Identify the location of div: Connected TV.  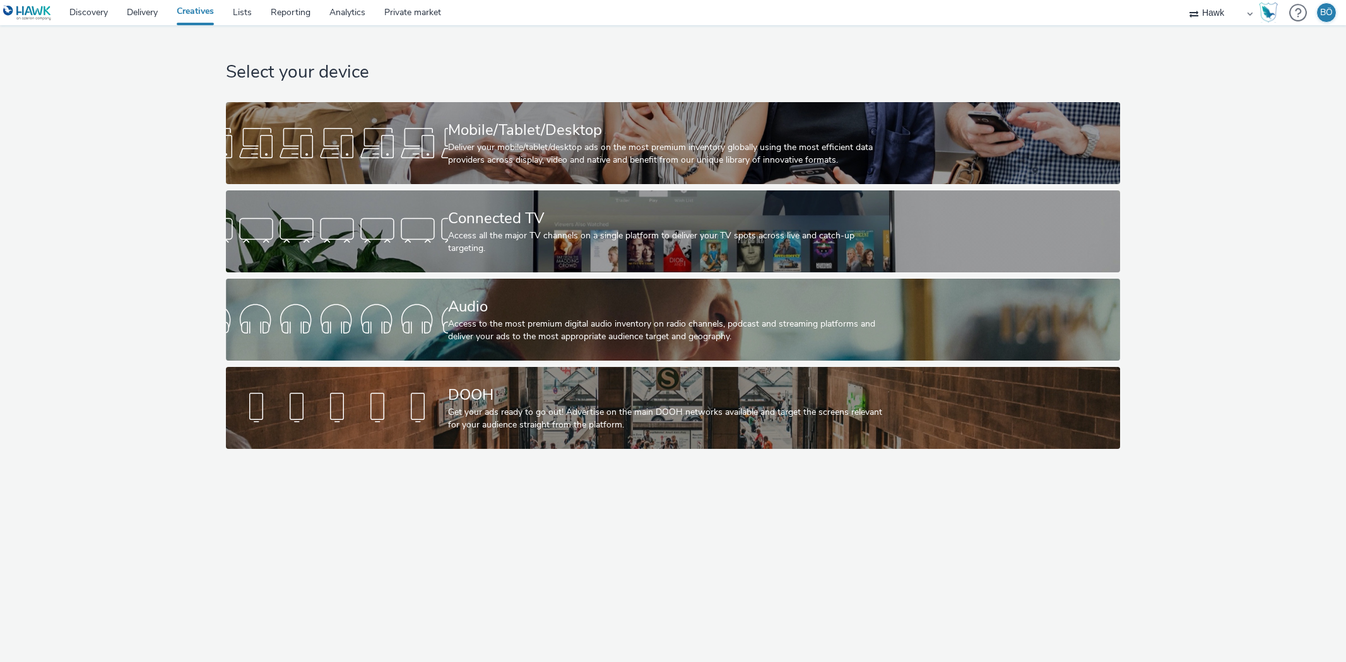
(670, 218).